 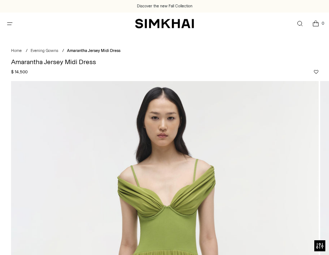 I want to click on a: SIMKHAI, so click(x=164, y=24).